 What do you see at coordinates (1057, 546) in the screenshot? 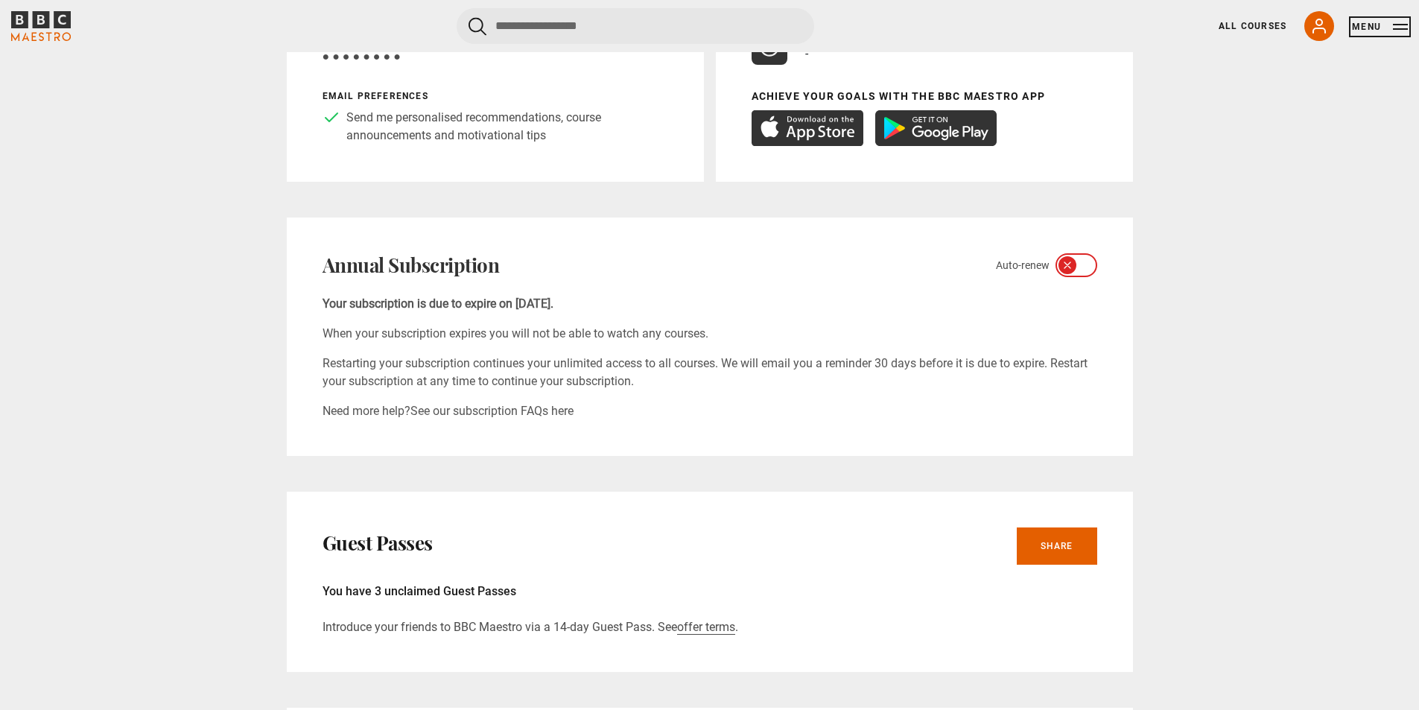
I see `a: Share` at bounding box center [1057, 546].